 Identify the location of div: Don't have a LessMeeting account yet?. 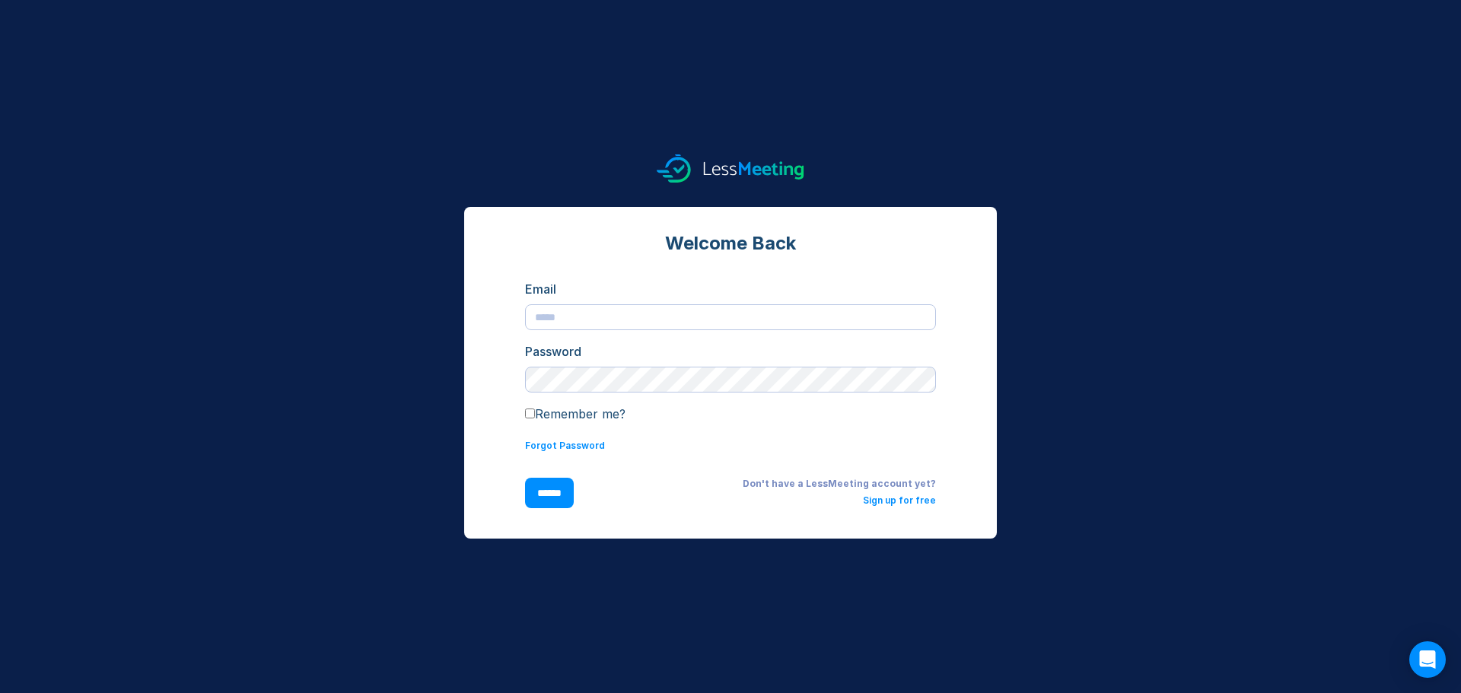
(767, 484).